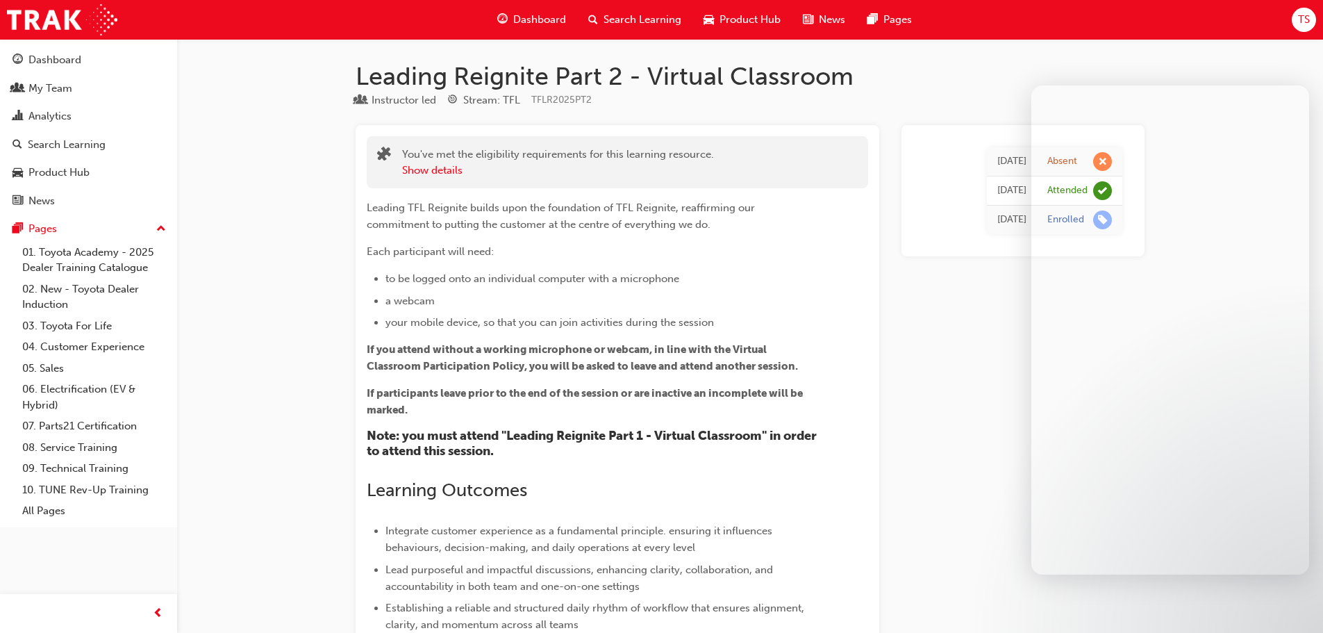 The height and width of the screenshot is (633, 1323). Describe the element at coordinates (890, 19) in the screenshot. I see `a: pages-iconPages` at that location.